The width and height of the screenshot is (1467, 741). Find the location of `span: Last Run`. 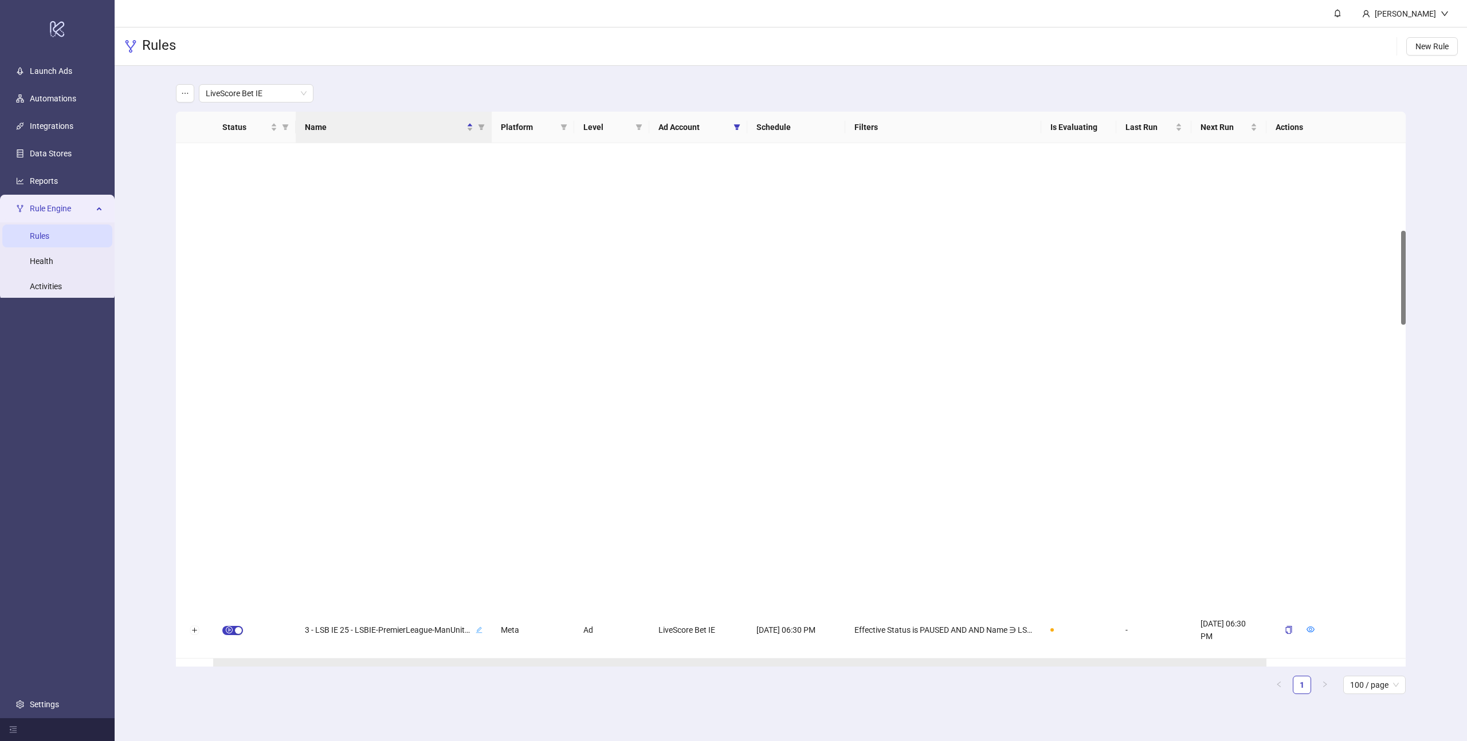

span: Last Run is located at coordinates (1149, 127).